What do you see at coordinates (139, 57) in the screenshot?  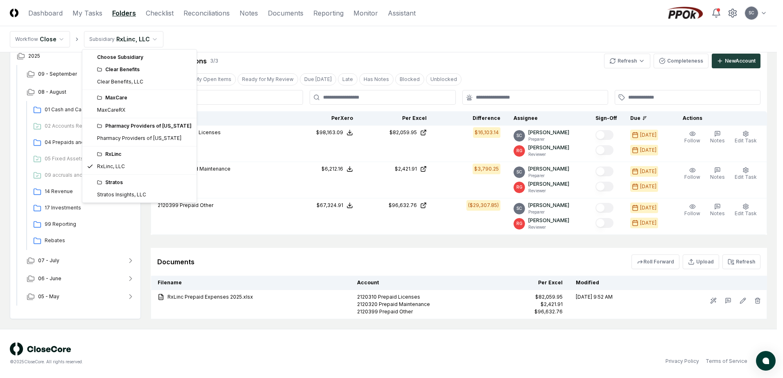 I see `div: Choose Subsidiary` at bounding box center [139, 57].